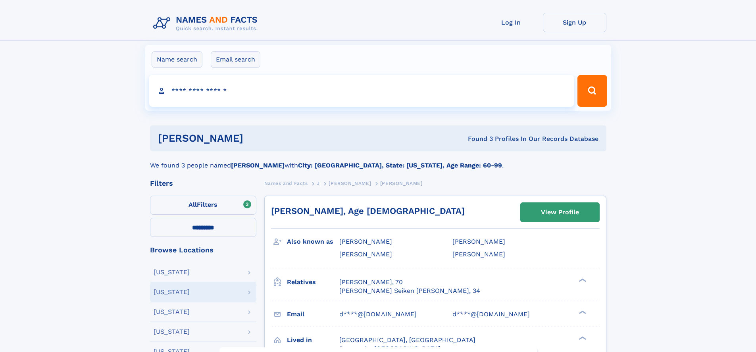 The height and width of the screenshot is (352, 756). What do you see at coordinates (313, 340) in the screenshot?
I see `h3: Lived in` at bounding box center [313, 340].